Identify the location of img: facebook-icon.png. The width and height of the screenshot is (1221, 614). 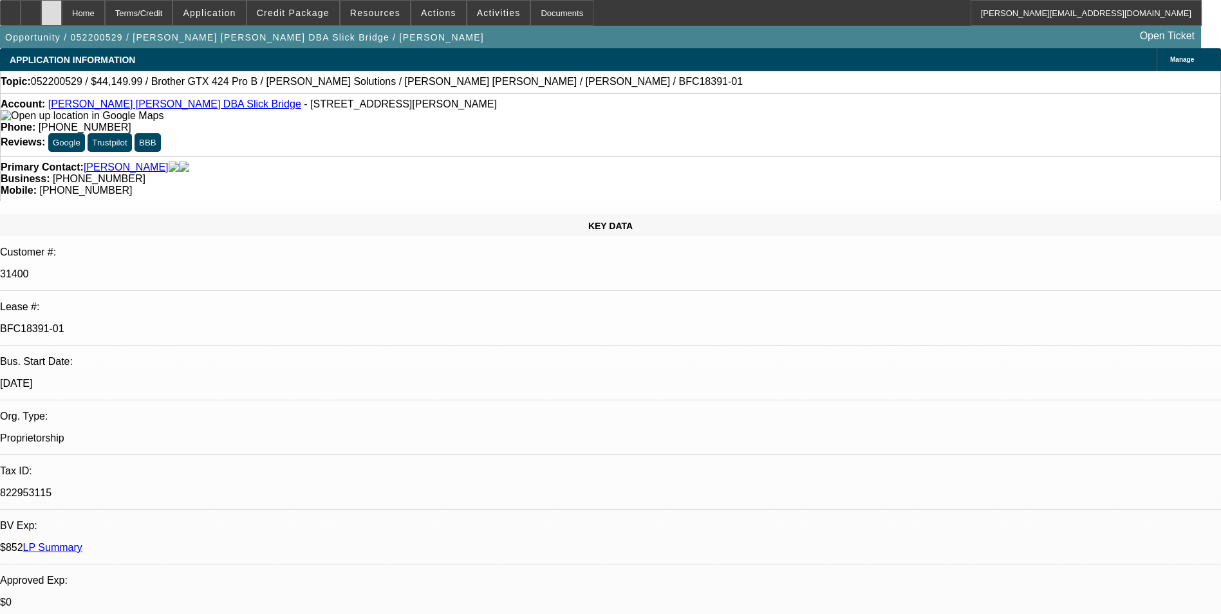
(174, 167).